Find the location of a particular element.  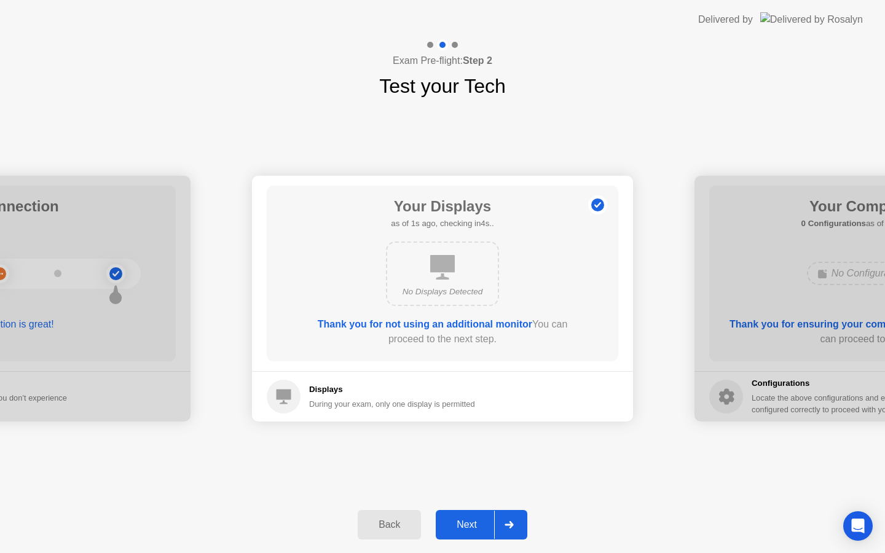

div: Back is located at coordinates (389, 525).